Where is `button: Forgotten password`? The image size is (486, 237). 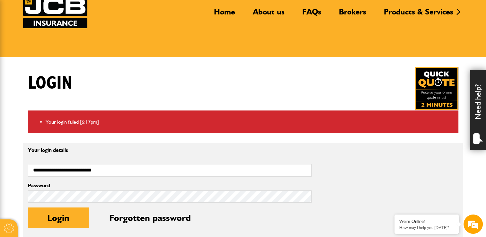 button: Forgotten password is located at coordinates (150, 218).